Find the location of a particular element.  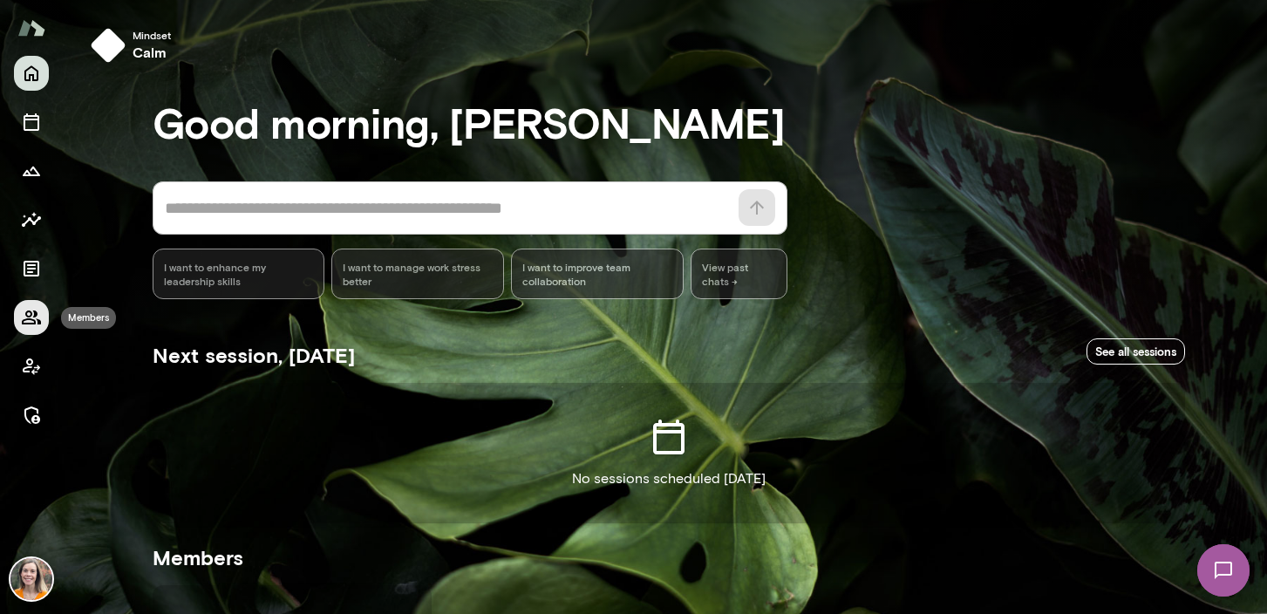

img: Carrie Kelly is located at coordinates (31, 579).